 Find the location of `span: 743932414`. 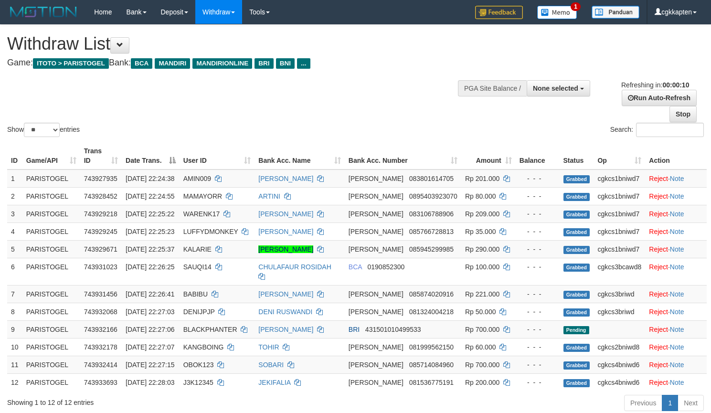

span: 743932414 is located at coordinates (101, 365).